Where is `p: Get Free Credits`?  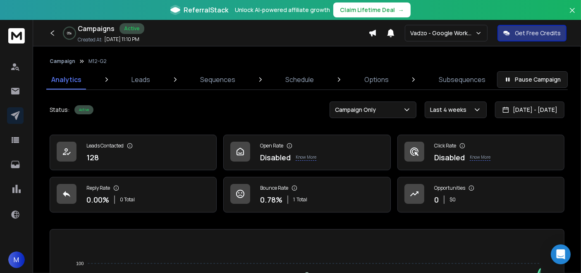
p: Get Free Credits is located at coordinates (538, 33).